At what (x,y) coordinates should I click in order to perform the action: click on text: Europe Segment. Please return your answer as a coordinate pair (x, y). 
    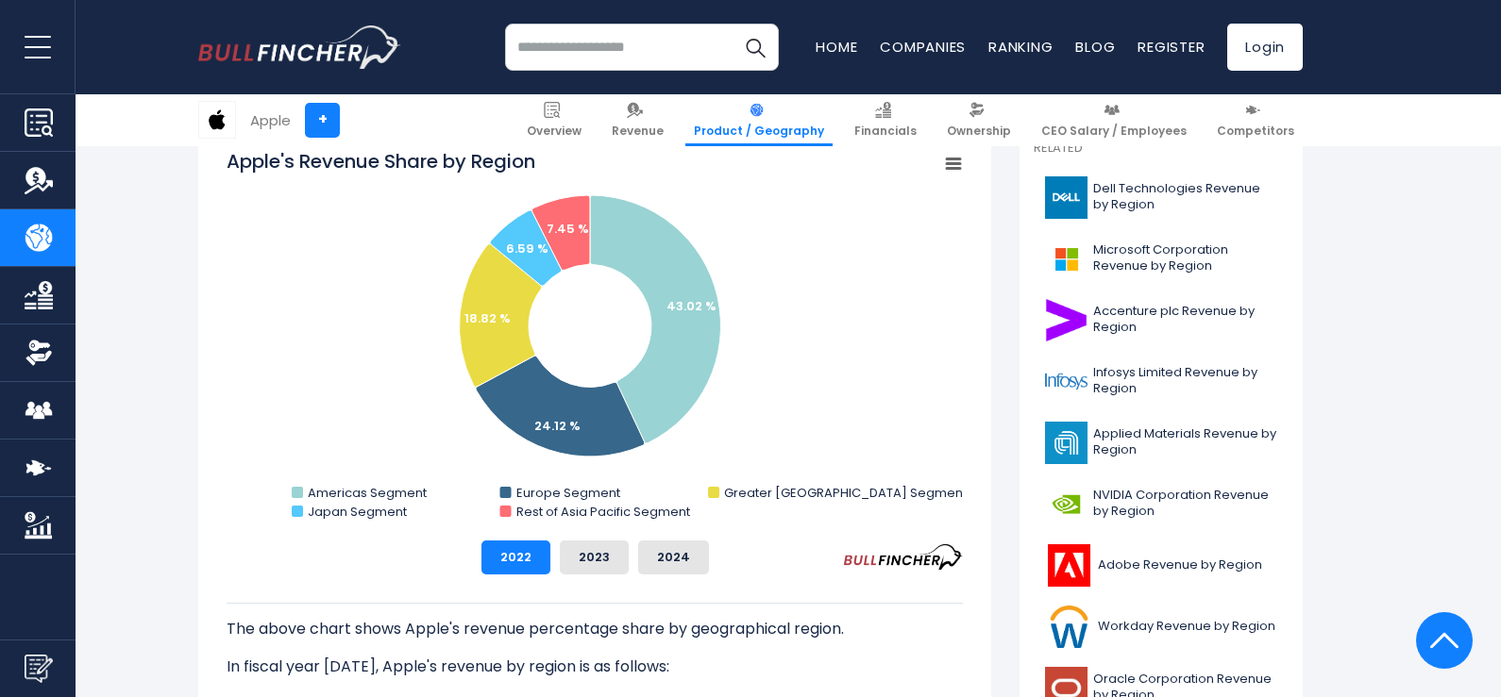
    Looking at the image, I should click on (568, 493).